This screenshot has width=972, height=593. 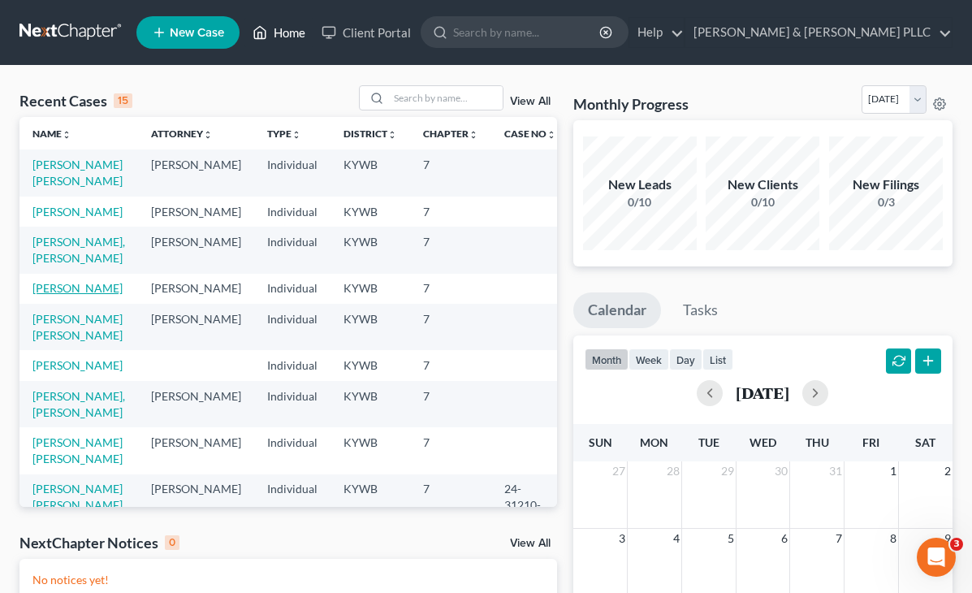 What do you see at coordinates (617, 310) in the screenshot?
I see `a: Calendar` at bounding box center [617, 310].